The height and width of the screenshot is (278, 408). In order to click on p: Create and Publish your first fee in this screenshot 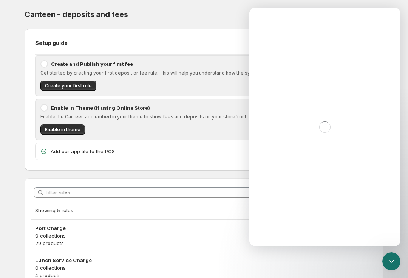, I will do `click(210, 64)`.